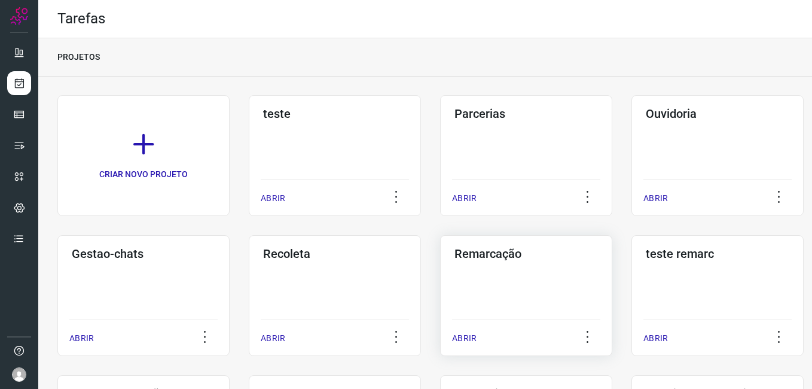  What do you see at coordinates (526, 254) in the screenshot?
I see `h3: Remarcação` at bounding box center [526, 254].